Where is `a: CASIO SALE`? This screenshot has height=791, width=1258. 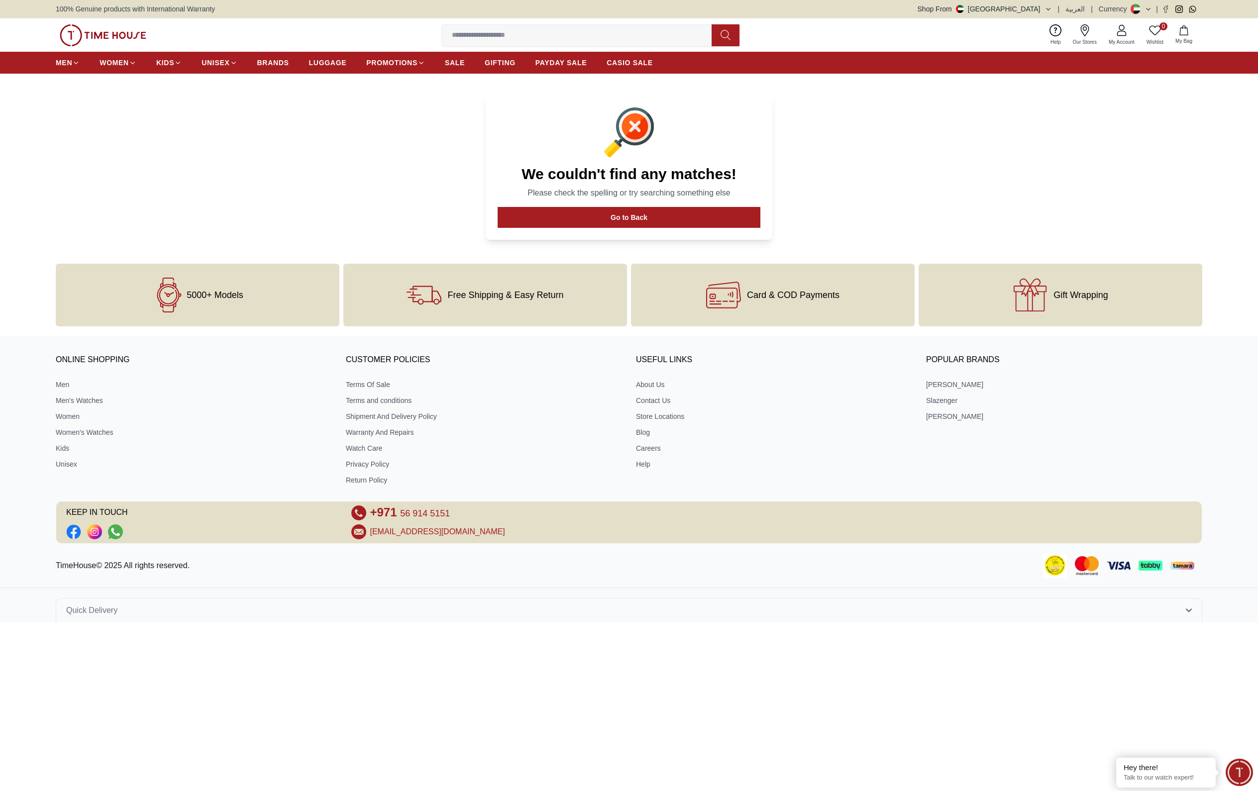
a: CASIO SALE is located at coordinates (629, 63).